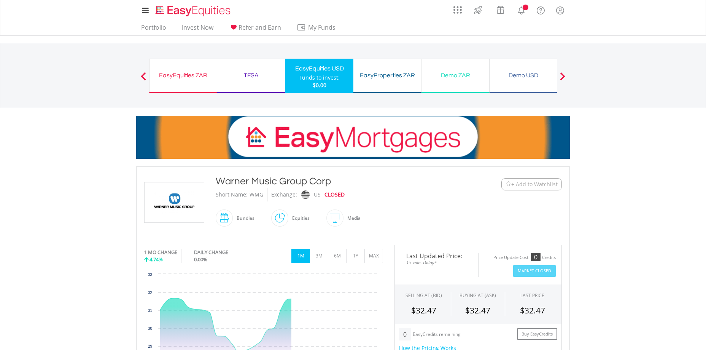  I want to click on div: US, so click(317, 194).